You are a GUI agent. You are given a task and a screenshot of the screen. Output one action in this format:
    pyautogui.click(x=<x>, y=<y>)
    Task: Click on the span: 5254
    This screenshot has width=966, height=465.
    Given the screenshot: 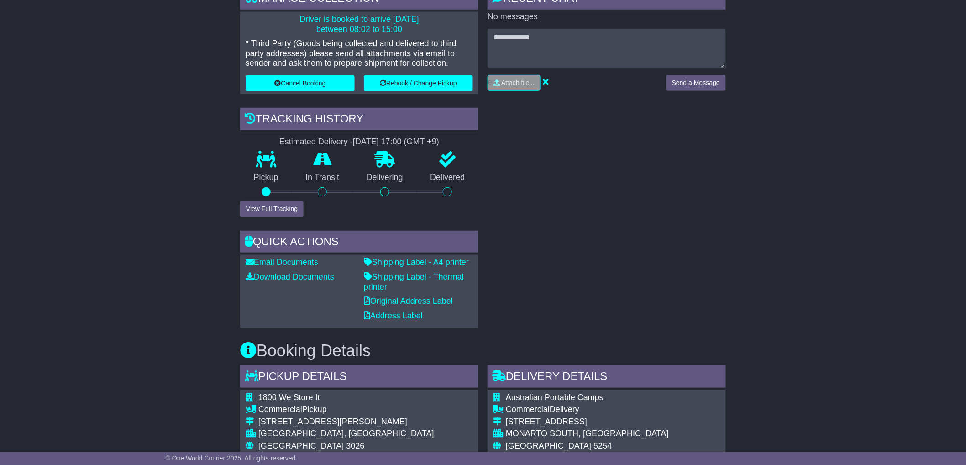 What is the action you would take?
    pyautogui.click(x=603, y=446)
    